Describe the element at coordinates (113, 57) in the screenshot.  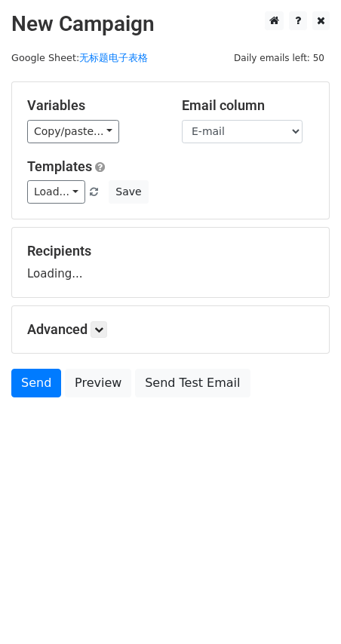
I see `a: 无标题电子表格` at that location.